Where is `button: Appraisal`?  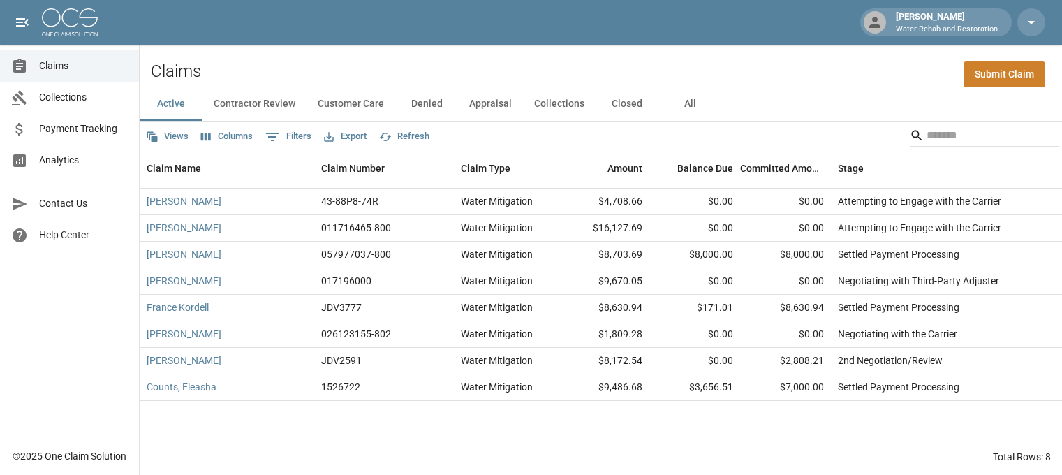
button: Appraisal is located at coordinates (490, 104).